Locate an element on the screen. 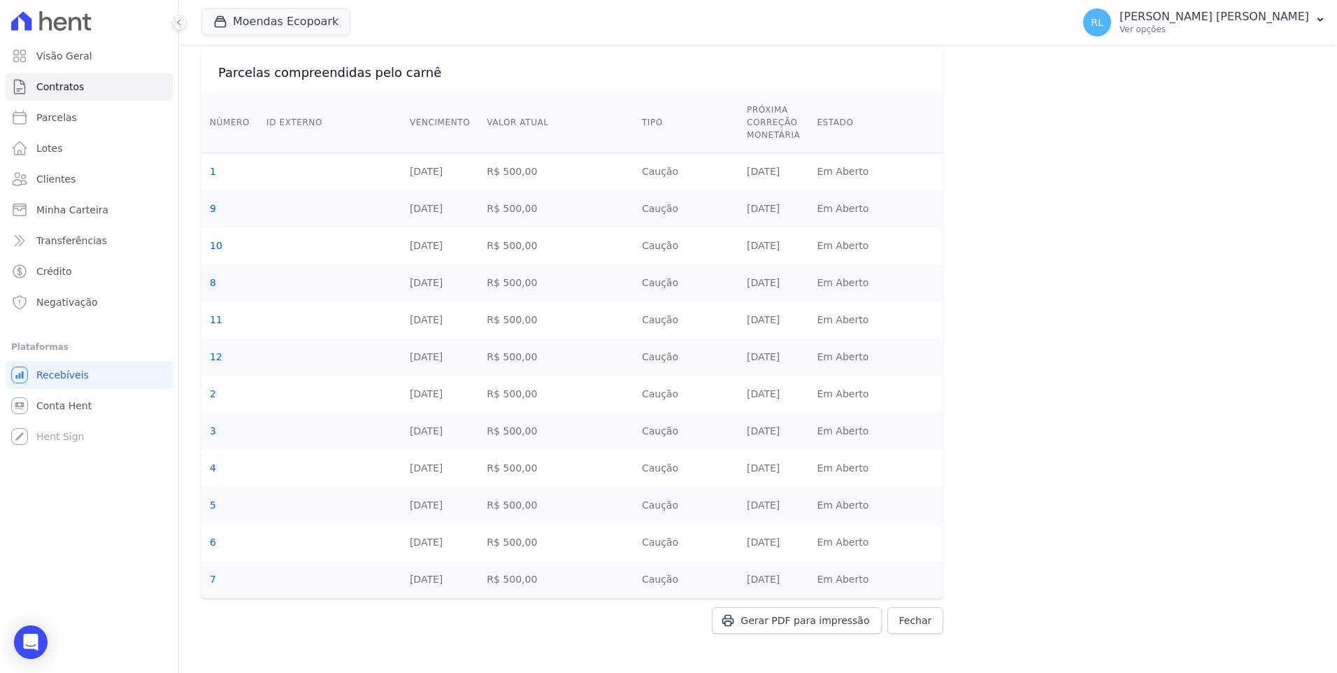 Image resolution: width=1337 pixels, height=673 pixels. span: Transferências is located at coordinates (71, 241).